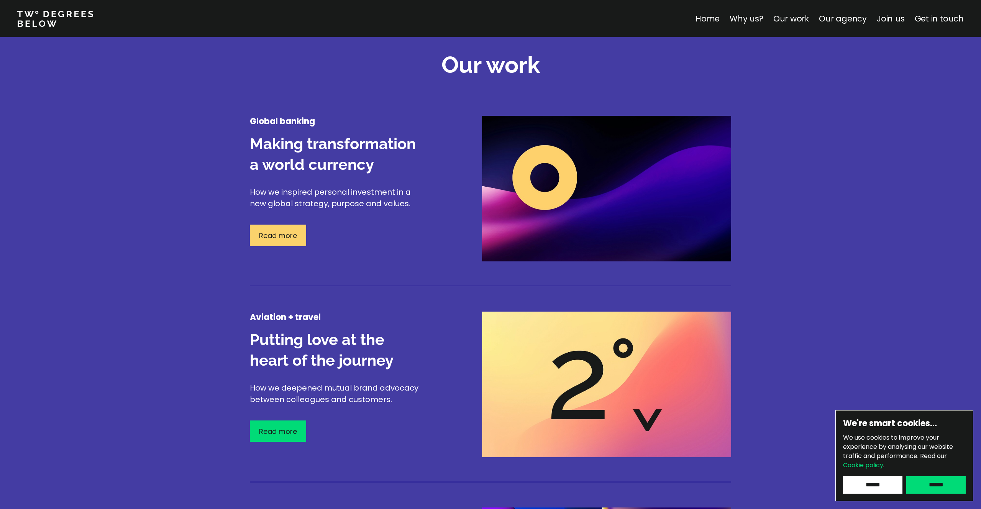  I want to click on p: How we deepened mutual brand advocacy between colleagues and customers., so click(338, 394).